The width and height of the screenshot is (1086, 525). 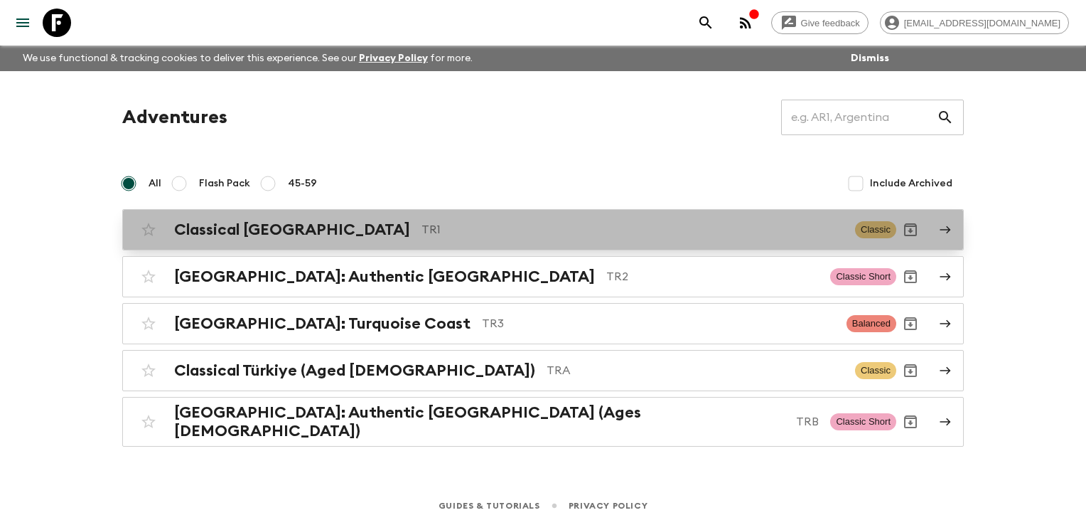 I want to click on a: Give feedback, so click(x=820, y=23).